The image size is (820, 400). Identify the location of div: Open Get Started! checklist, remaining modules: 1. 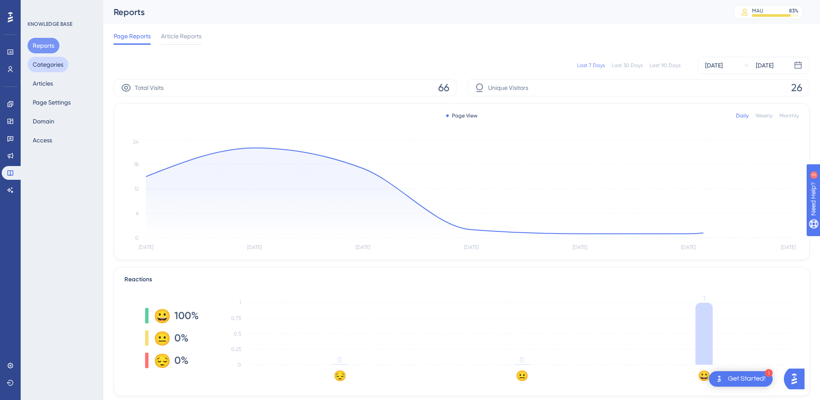
(740, 379).